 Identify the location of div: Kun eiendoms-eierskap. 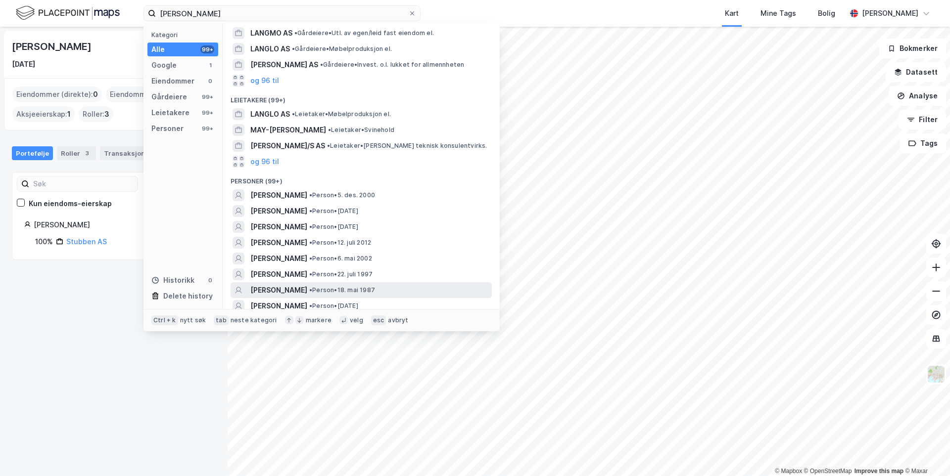
(70, 204).